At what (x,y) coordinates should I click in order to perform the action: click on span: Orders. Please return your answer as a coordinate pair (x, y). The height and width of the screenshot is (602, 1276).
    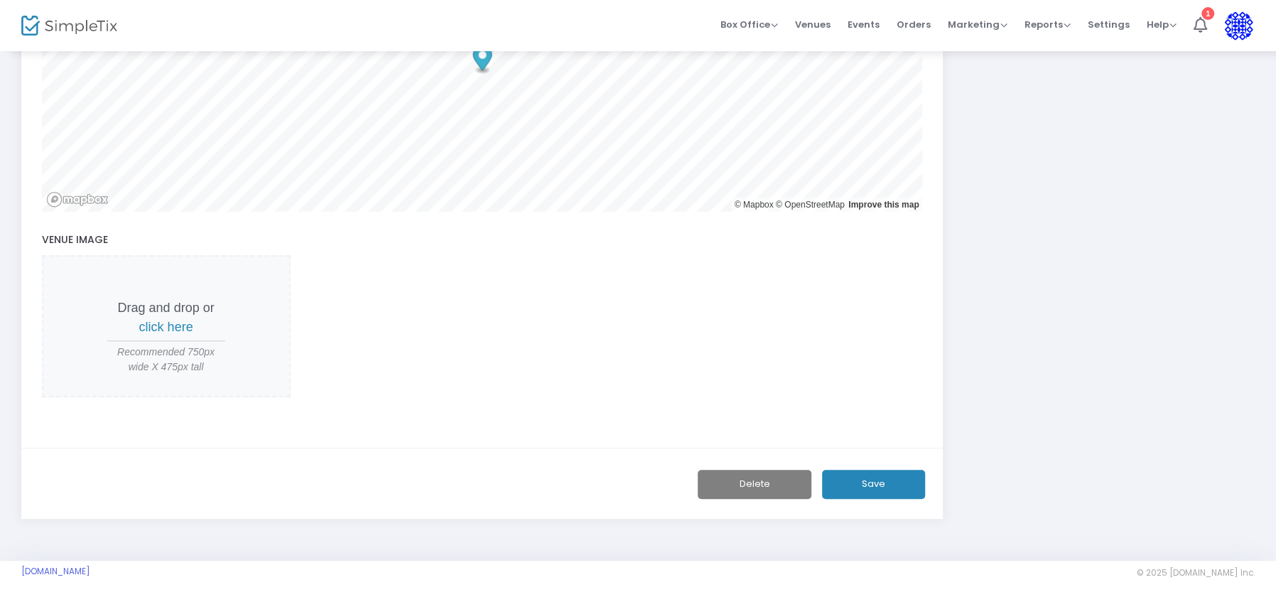
    Looking at the image, I should click on (914, 24).